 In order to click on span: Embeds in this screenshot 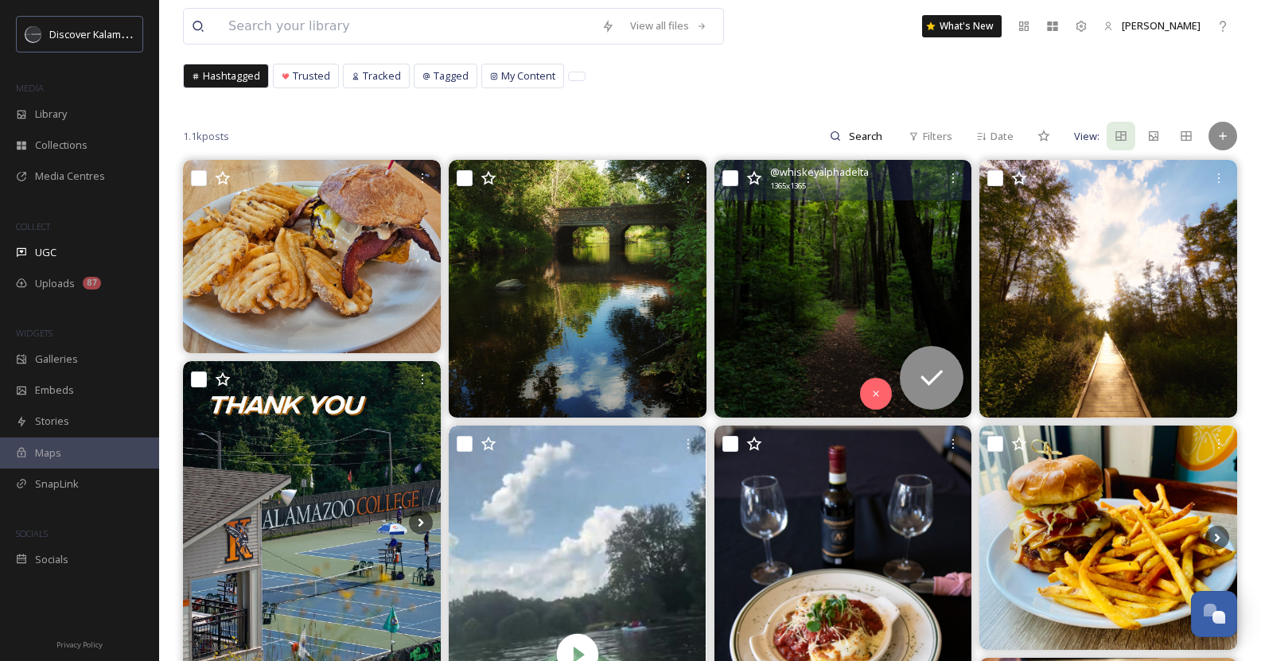, I will do `click(54, 390)`.